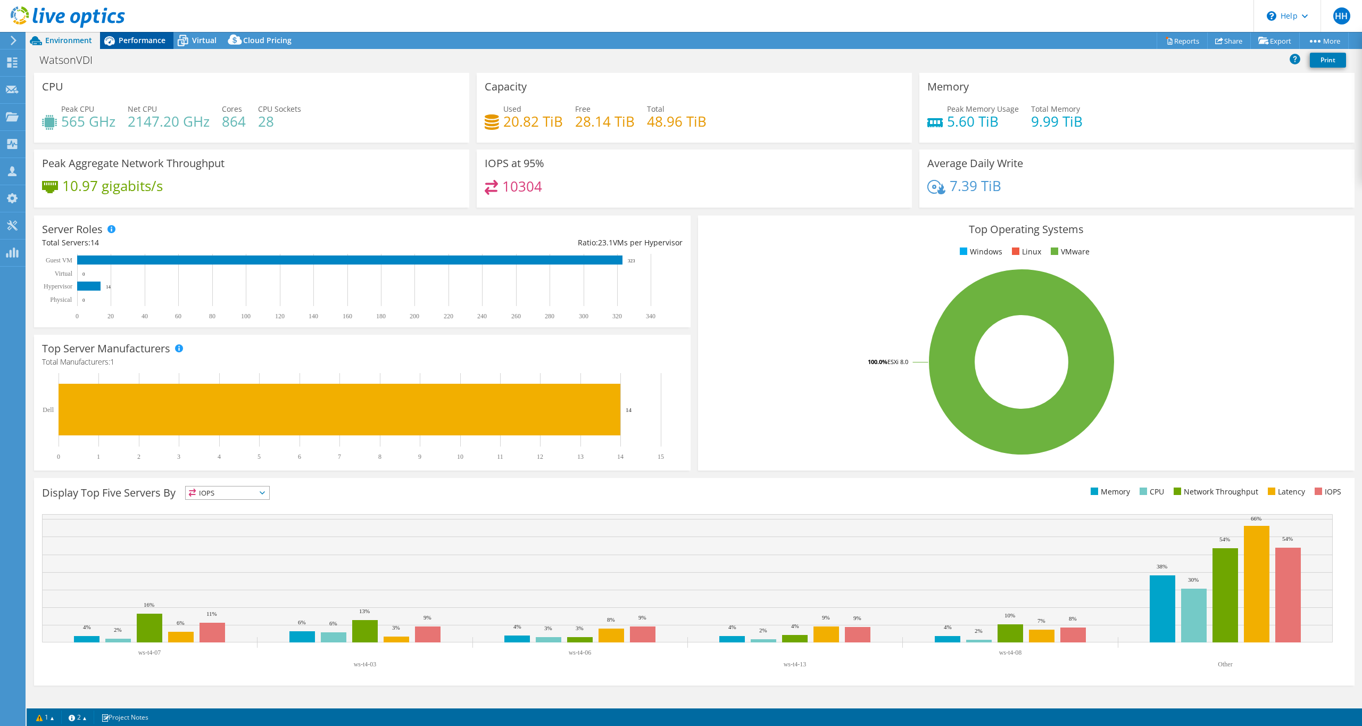  What do you see at coordinates (948, 87) in the screenshot?
I see `h3: Memory` at bounding box center [948, 87].